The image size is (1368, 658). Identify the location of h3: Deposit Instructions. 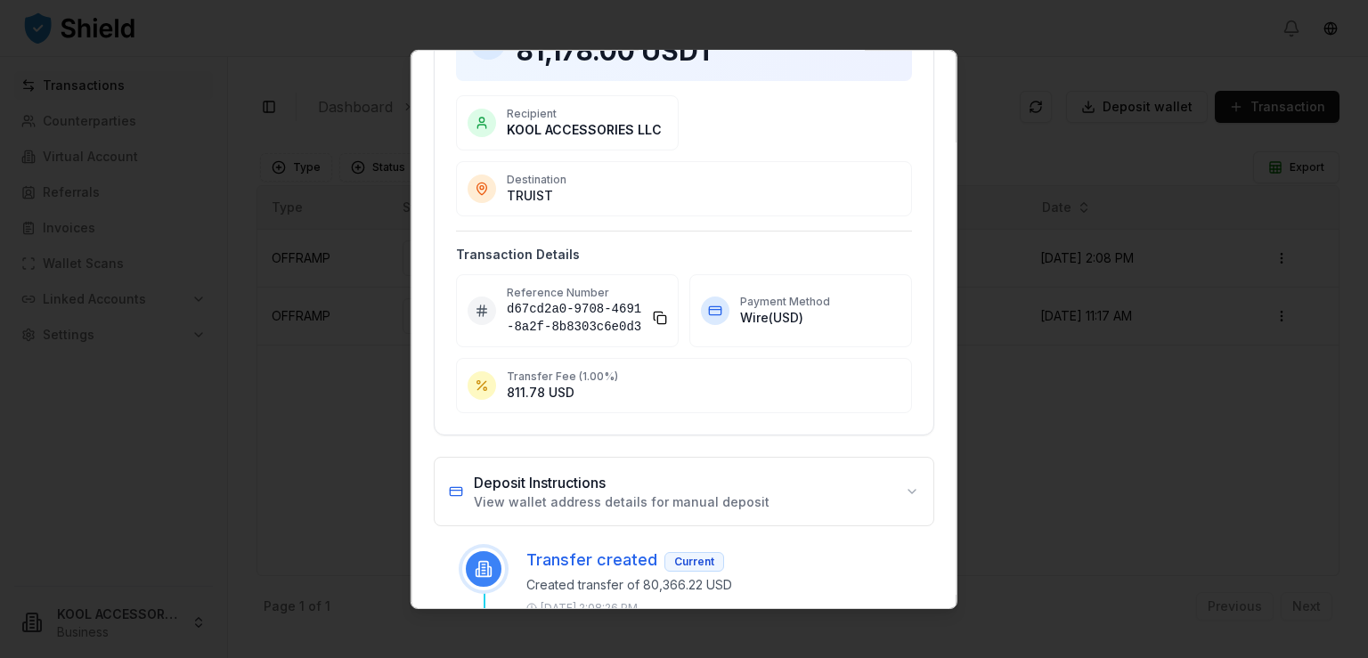
(622, 482).